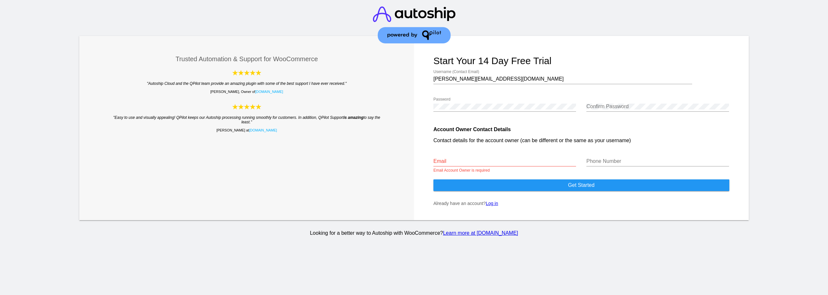 The image size is (828, 295). Describe the element at coordinates (247, 120) in the screenshot. I see `blockquote: "Easy to use and visually appealing! QPilot keeps our Autoship processing running smoothly for cu...` at that location.